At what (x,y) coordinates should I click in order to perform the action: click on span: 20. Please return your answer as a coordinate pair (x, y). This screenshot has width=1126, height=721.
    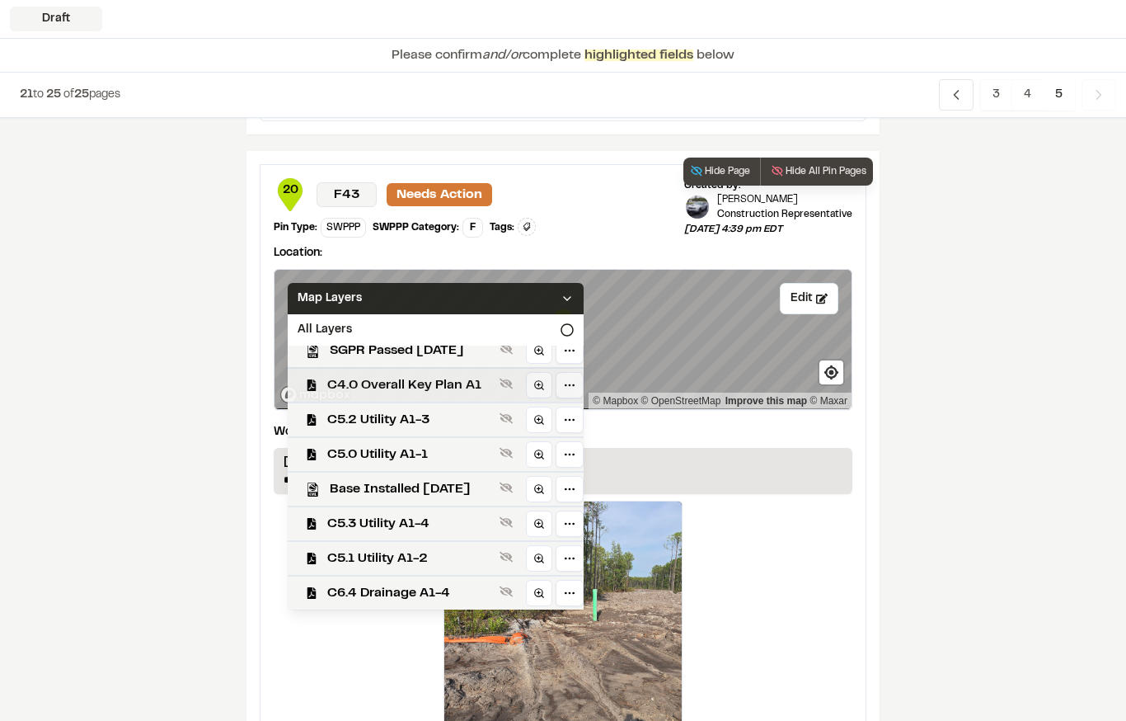
    Looking at the image, I should click on (290, 190).